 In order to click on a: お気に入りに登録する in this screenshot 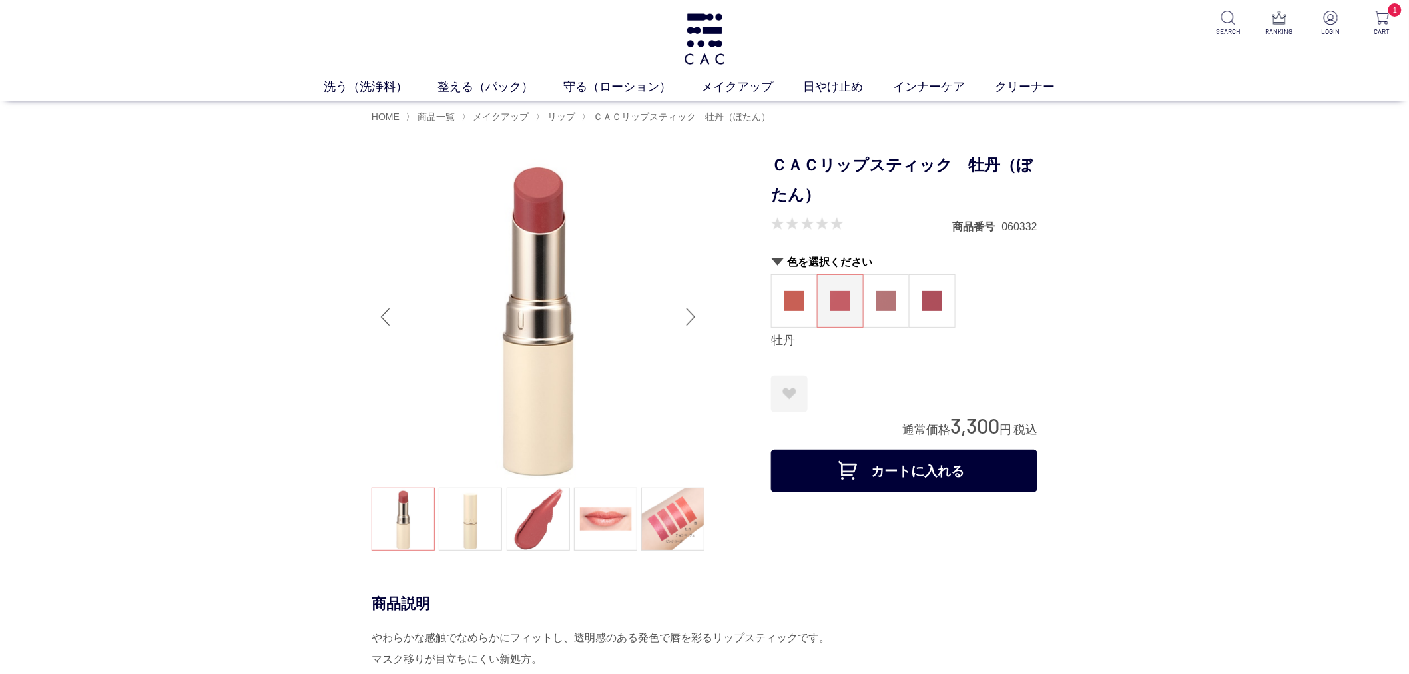, I will do `click(789, 393)`.